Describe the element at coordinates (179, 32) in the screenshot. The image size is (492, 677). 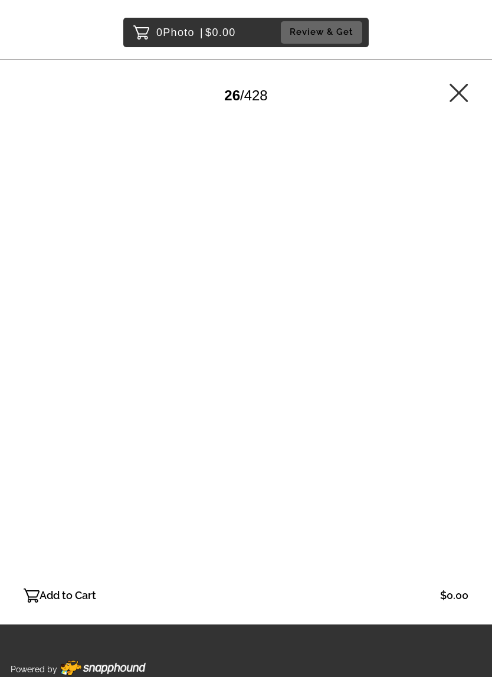
I see `span: Photo` at that location.